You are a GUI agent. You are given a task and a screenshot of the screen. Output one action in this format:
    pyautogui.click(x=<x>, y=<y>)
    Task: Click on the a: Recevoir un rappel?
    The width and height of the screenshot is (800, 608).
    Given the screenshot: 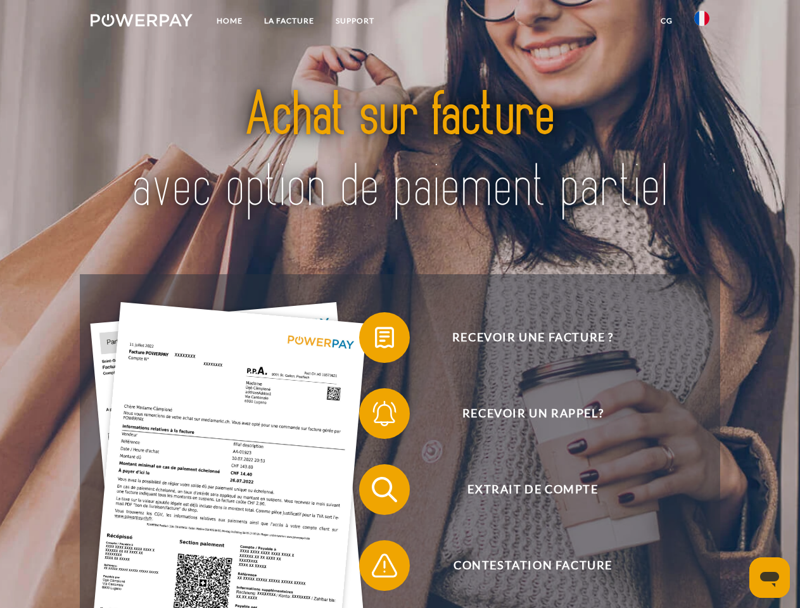 What is the action you would take?
    pyautogui.click(x=524, y=414)
    